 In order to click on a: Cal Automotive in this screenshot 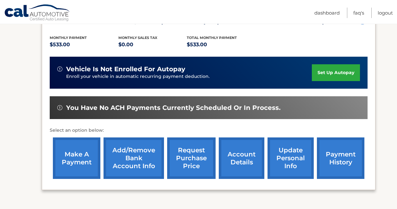, I will do `click(37, 13)`.